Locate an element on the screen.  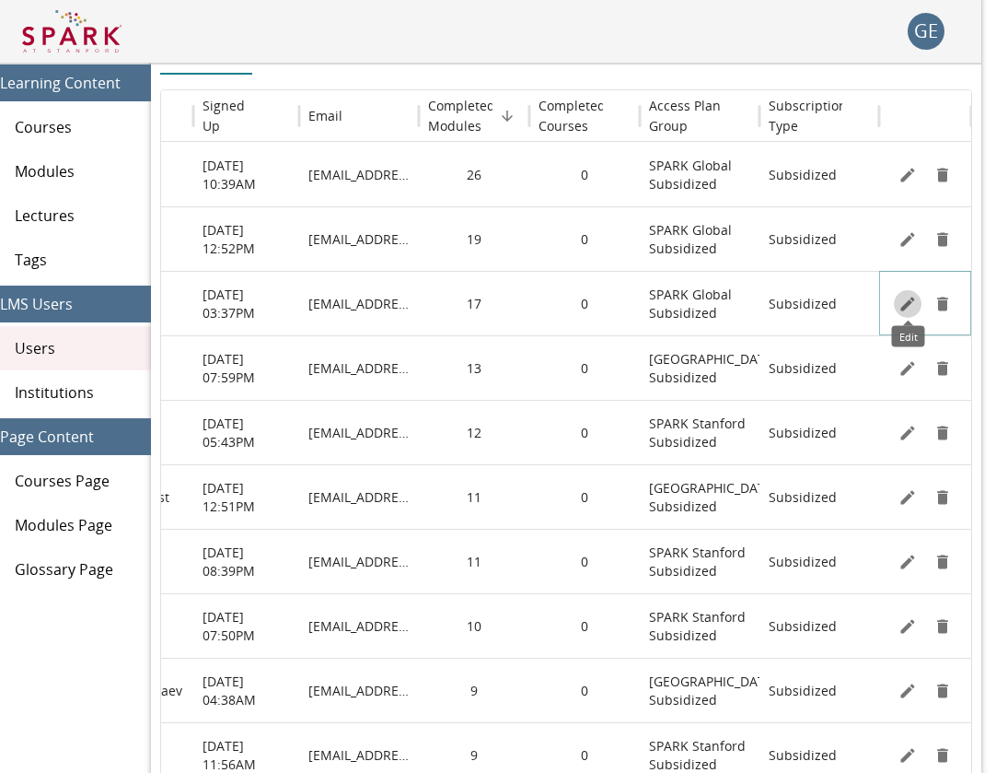
div: 10 is located at coordinates (474, 625).